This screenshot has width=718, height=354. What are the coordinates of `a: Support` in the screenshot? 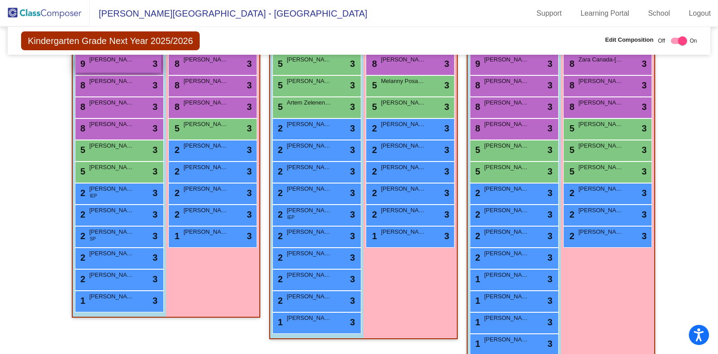 It's located at (549, 13).